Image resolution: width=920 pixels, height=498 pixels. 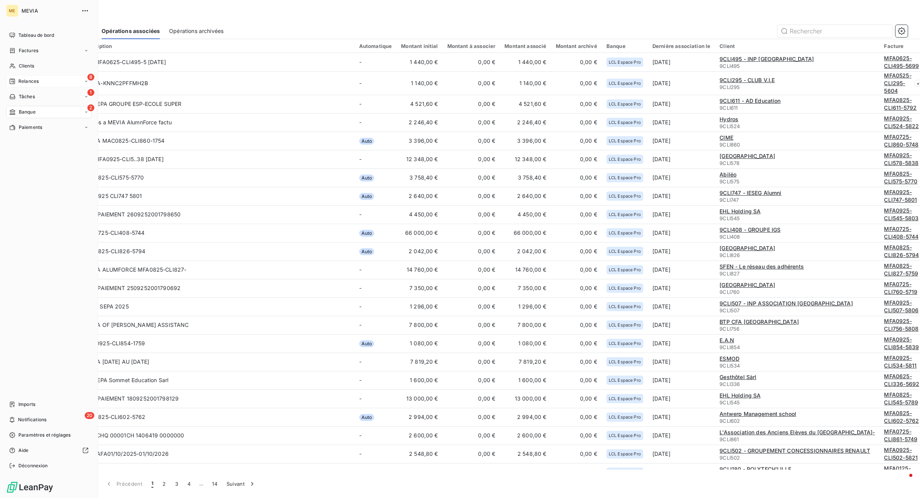 What do you see at coordinates (36, 35) in the screenshot?
I see `span: Tableau de bord` at bounding box center [36, 35].